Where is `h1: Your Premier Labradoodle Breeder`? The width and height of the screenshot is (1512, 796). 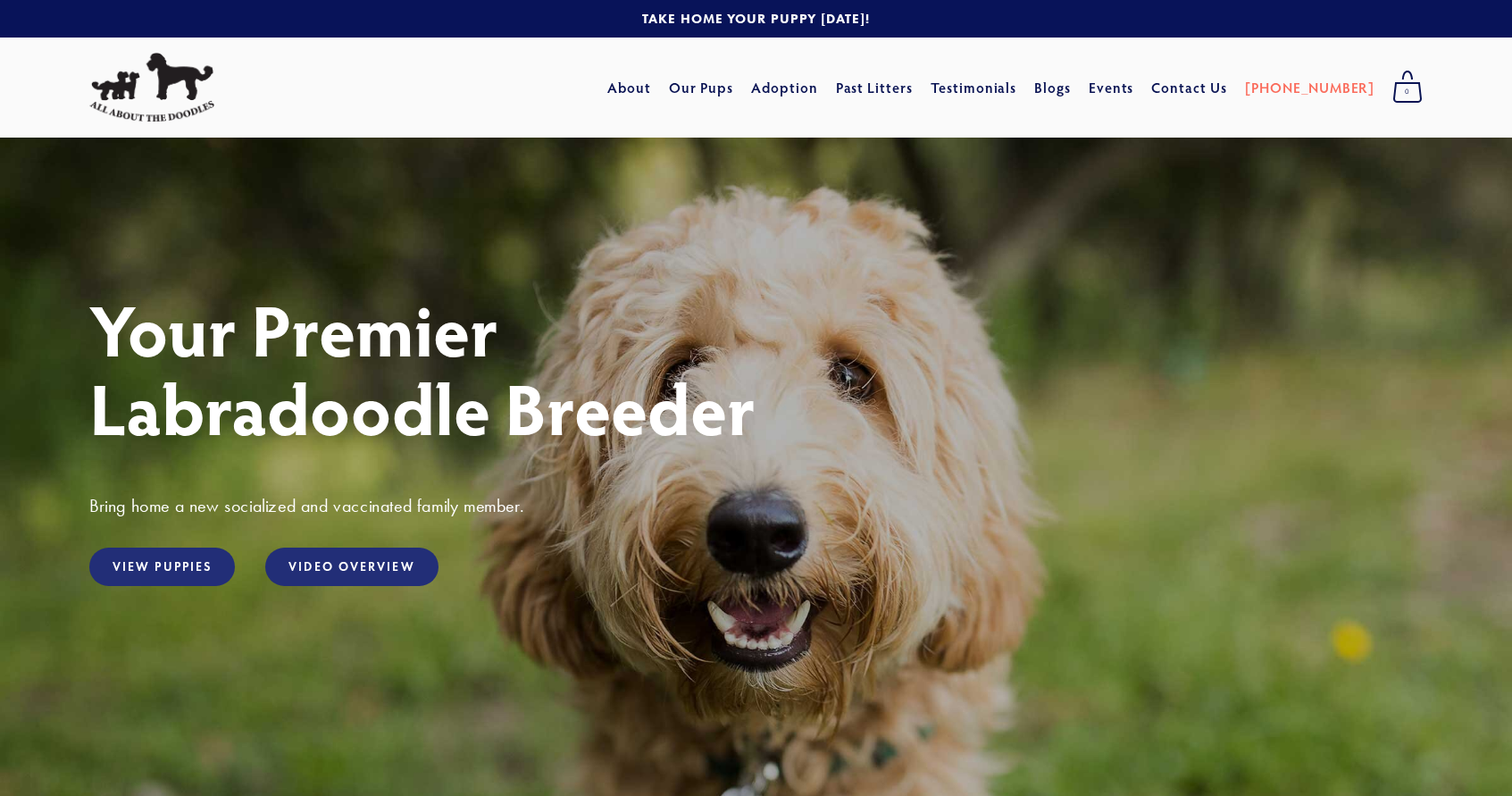
h1: Your Premier Labradoodle Breeder is located at coordinates (756, 368).